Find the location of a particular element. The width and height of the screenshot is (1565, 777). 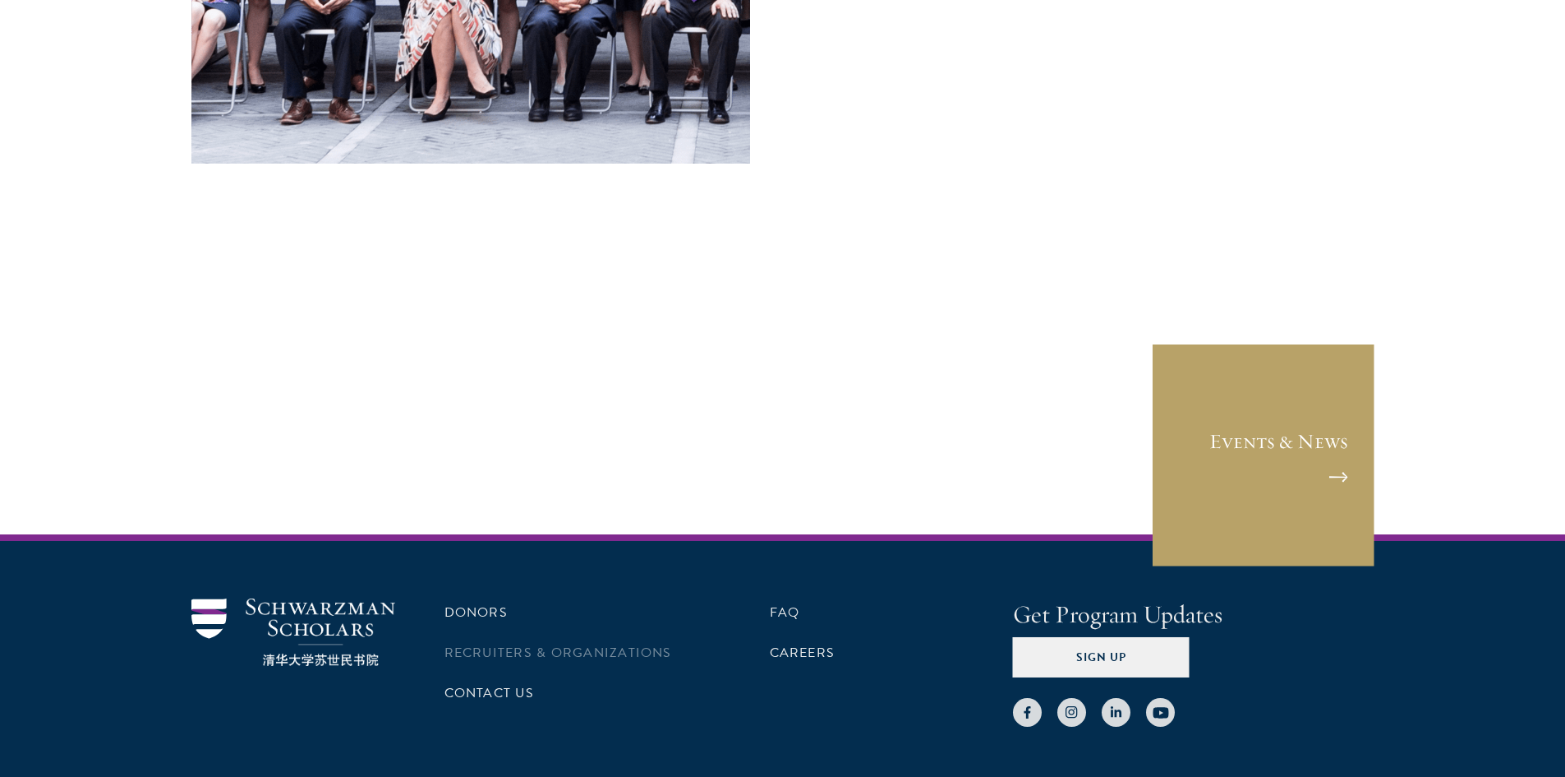

h4: Get Program Updates is located at coordinates (1194, 615).